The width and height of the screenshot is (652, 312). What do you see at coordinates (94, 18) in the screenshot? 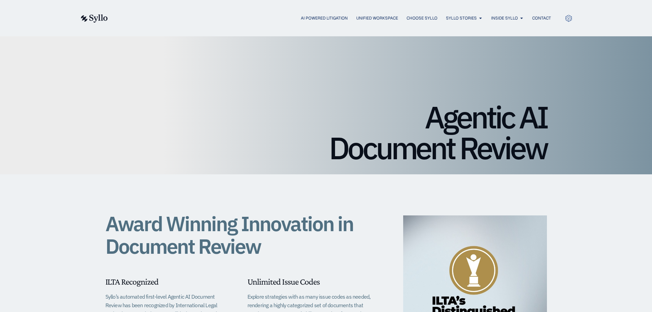
I see `img: syllo` at bounding box center [94, 18].